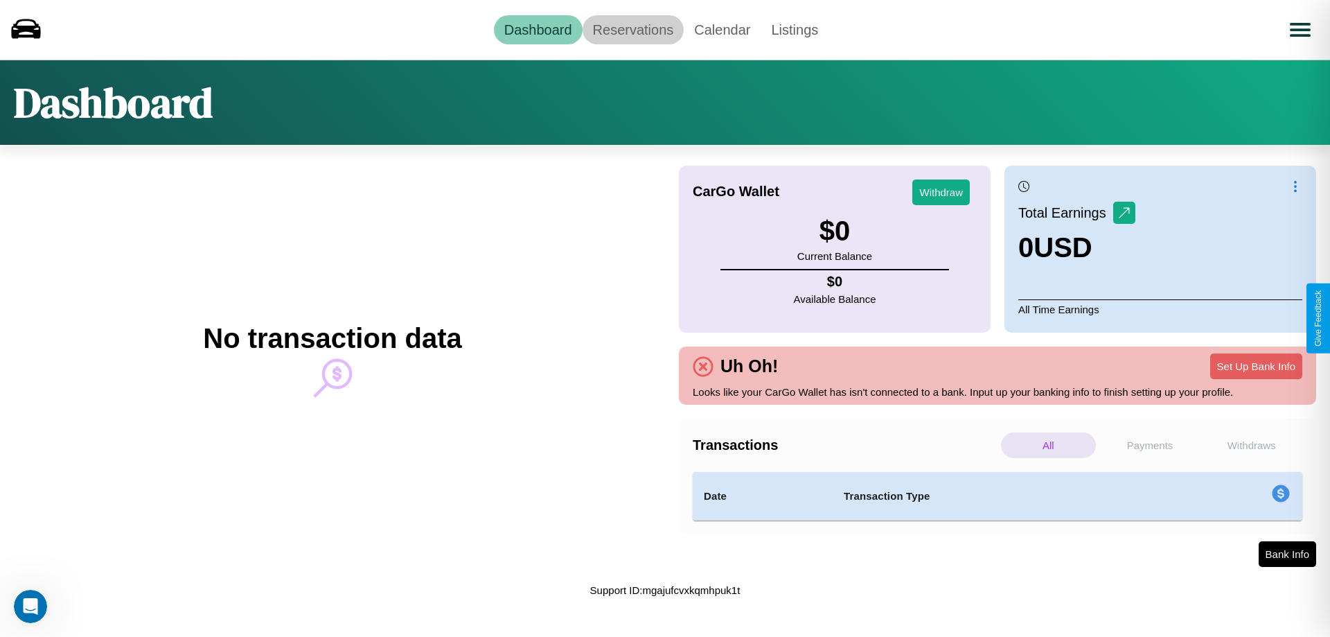  Describe the element at coordinates (763, 496) in the screenshot. I see `h4: Date` at that location.